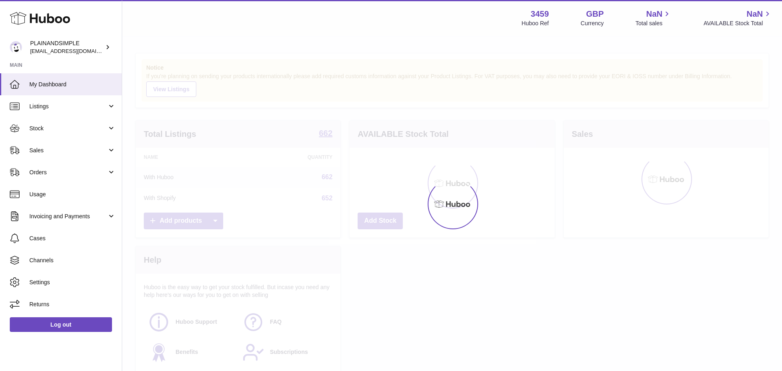 The image size is (782, 371). Describe the element at coordinates (68, 172) in the screenshot. I see `span: Orders` at that location.